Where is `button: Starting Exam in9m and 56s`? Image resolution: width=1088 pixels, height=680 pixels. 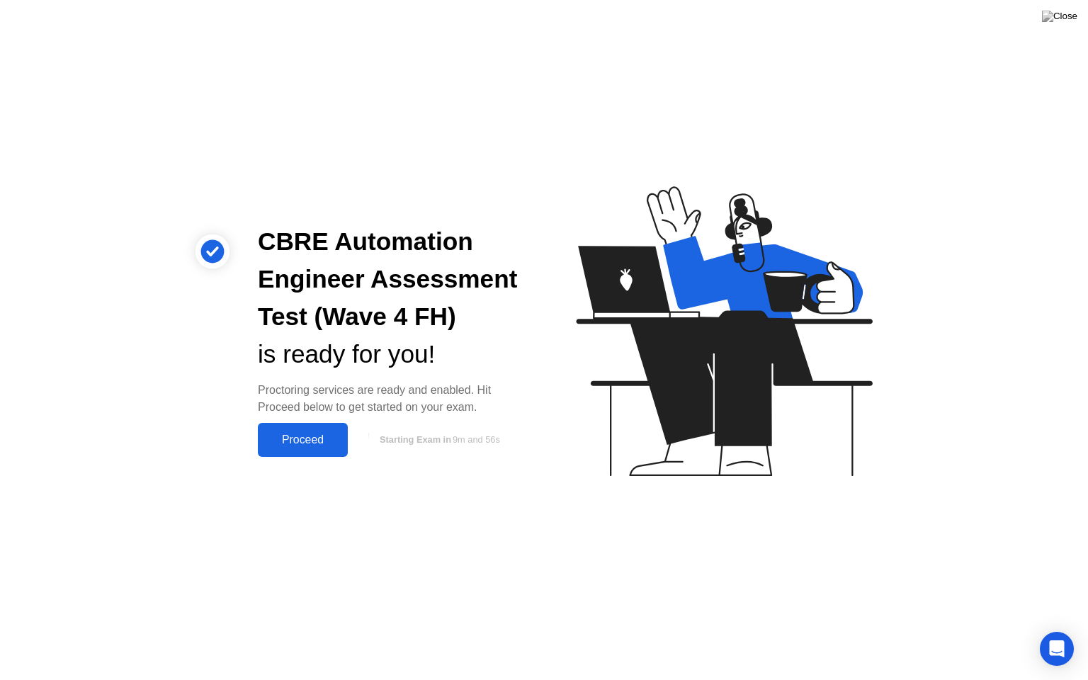
button: Starting Exam in9m and 56s is located at coordinates (438, 440).